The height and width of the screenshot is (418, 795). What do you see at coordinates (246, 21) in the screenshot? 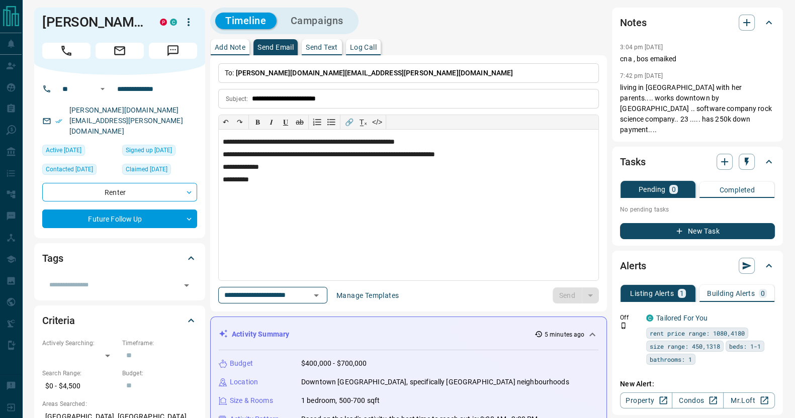
I see `button: Timeline` at bounding box center [246, 21].